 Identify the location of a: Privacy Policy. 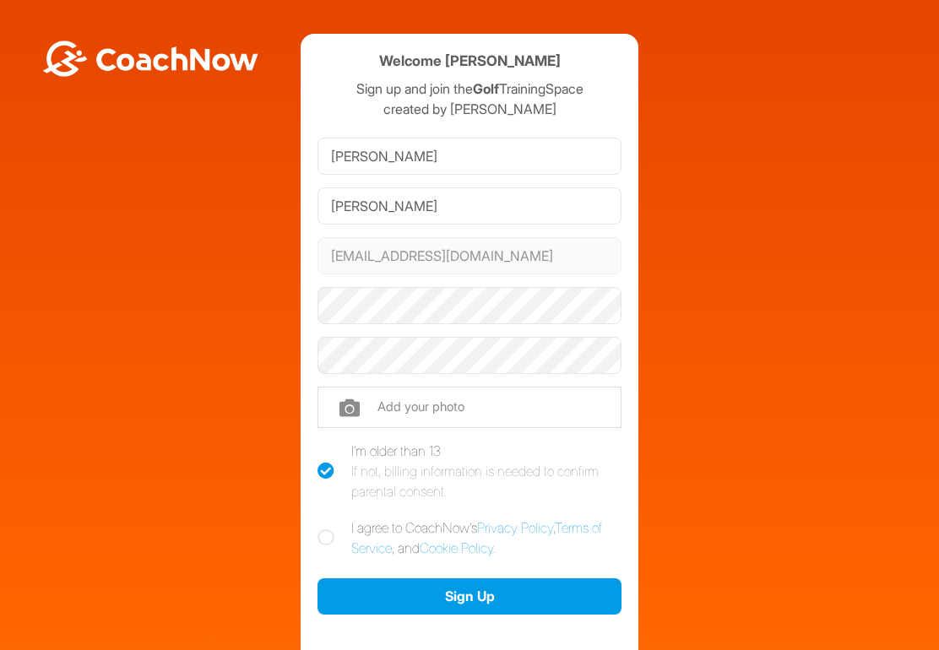
(515, 528).